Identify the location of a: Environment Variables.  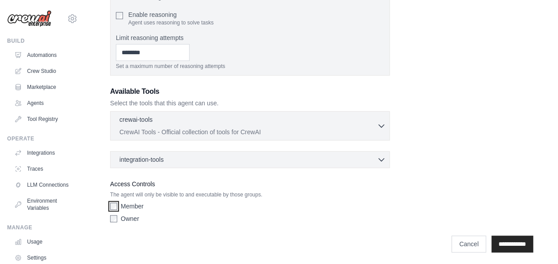
(44, 204).